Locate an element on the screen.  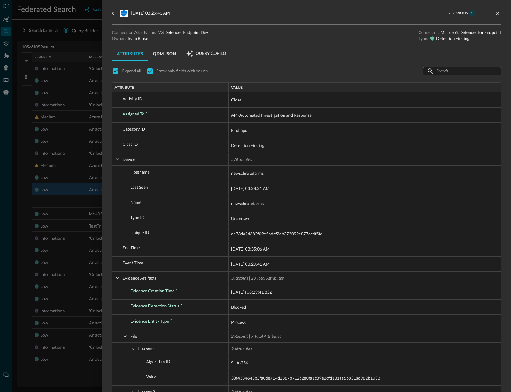
span: Attribute is located at coordinates (124, 88).